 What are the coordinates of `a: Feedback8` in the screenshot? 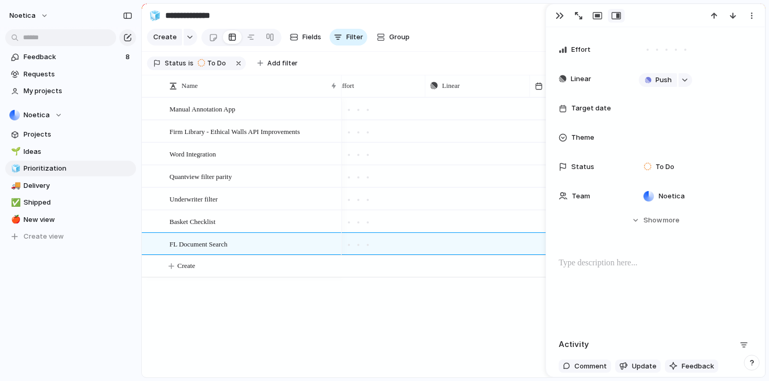 It's located at (71, 57).